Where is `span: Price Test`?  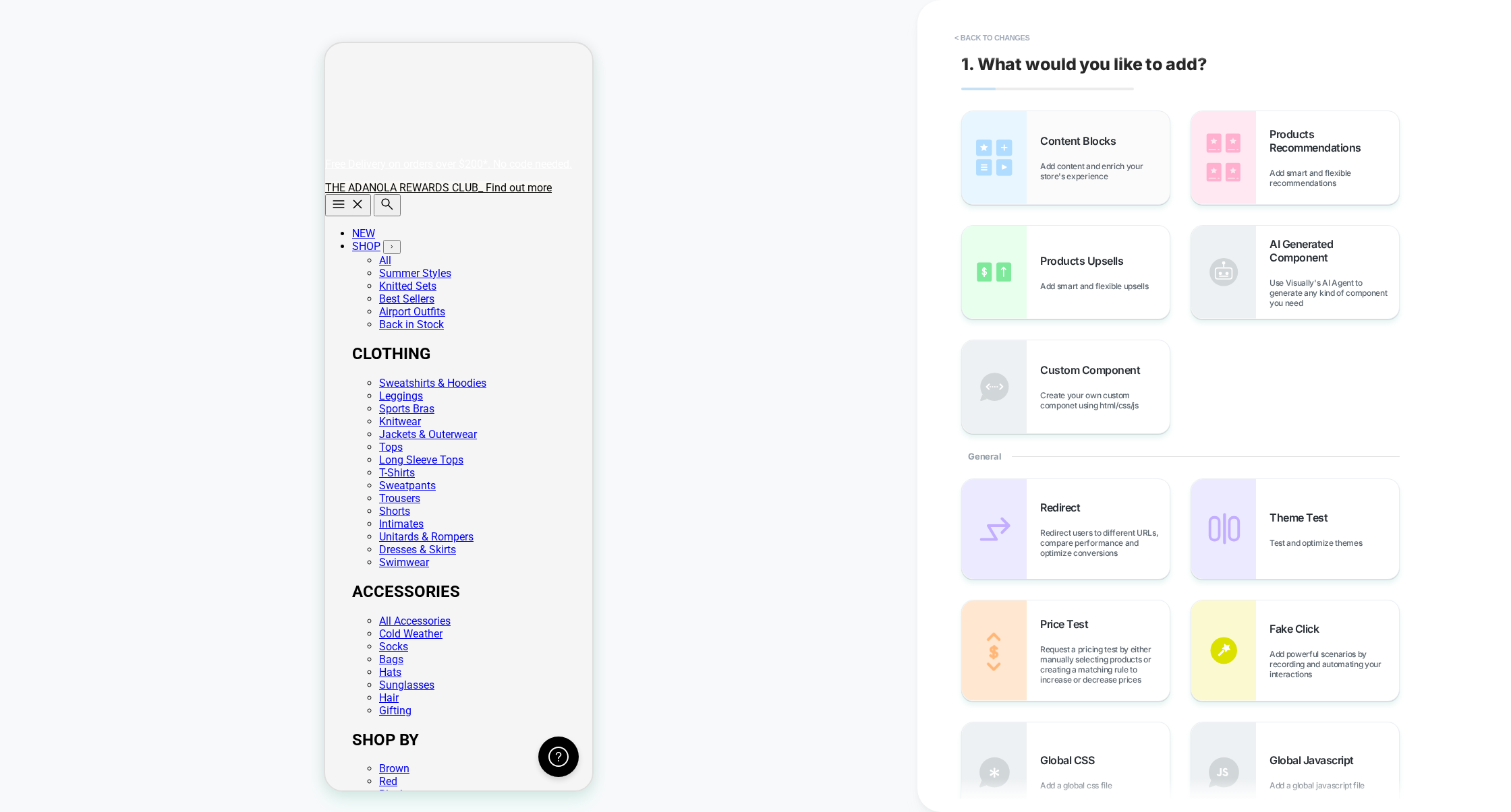 span: Price Test is located at coordinates (1067, 624).